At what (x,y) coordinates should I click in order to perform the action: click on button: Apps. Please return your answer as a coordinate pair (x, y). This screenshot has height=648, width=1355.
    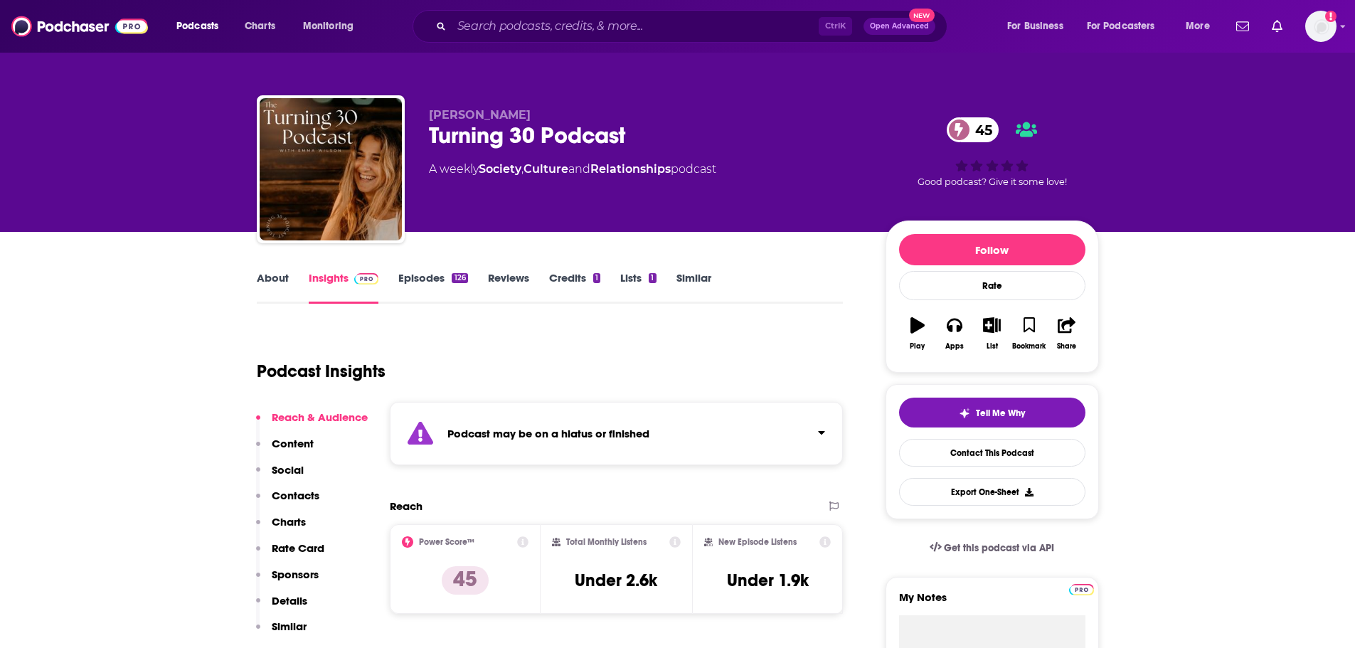
    Looking at the image, I should click on (954, 334).